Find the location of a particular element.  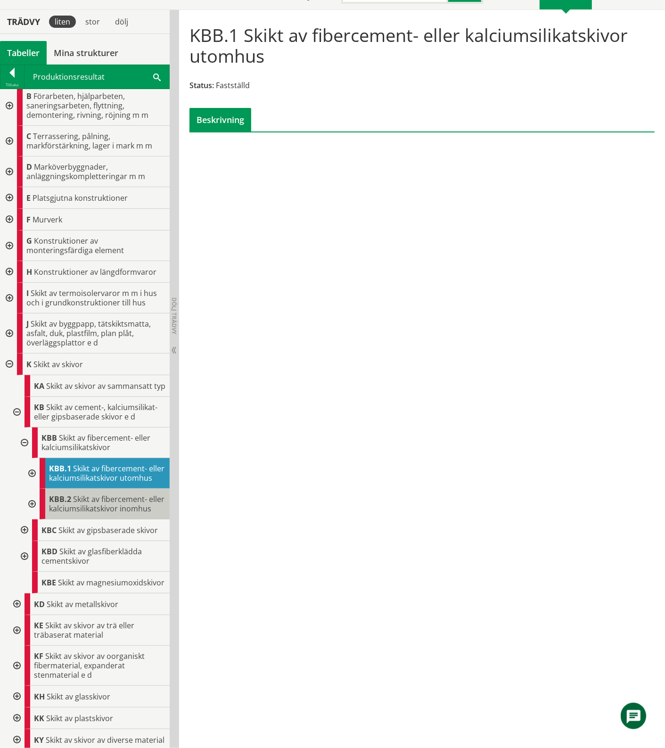

span: Skikt av skivor av trä eller träbaserat material is located at coordinates (84, 630).